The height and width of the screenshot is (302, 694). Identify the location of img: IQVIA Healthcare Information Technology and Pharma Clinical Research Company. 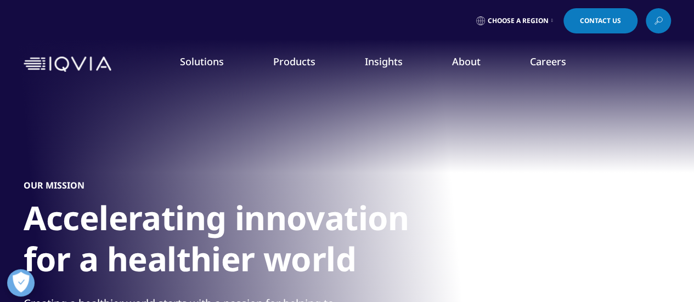
(68, 64).